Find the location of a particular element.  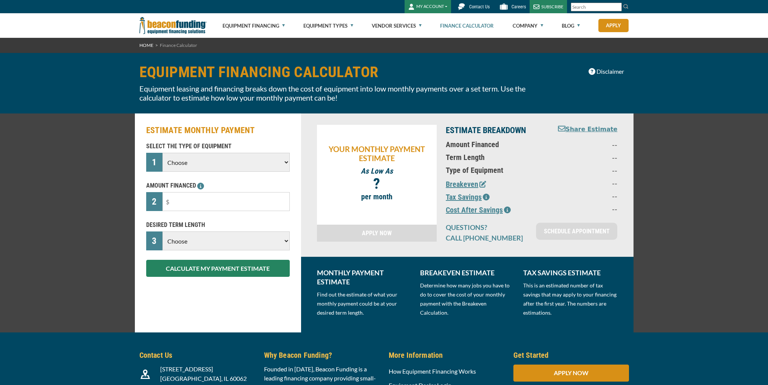

p: TAX SAVINGS ESTIMATE is located at coordinates (570, 273).